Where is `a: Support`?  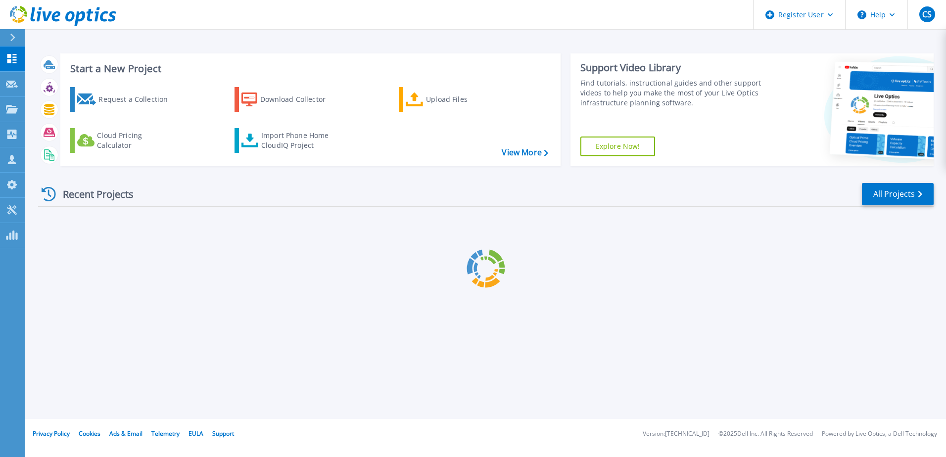
a: Support is located at coordinates (223, 433).